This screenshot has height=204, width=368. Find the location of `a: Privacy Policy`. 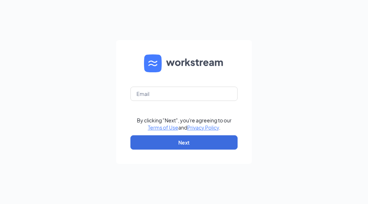

a: Privacy Policy is located at coordinates (203, 127).